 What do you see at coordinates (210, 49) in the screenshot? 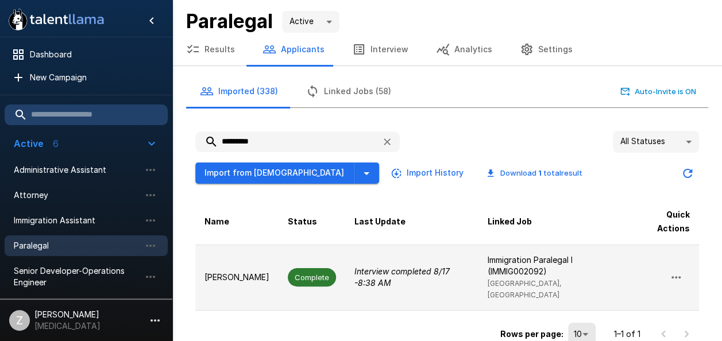
I see `button: Results` at bounding box center [210, 49].